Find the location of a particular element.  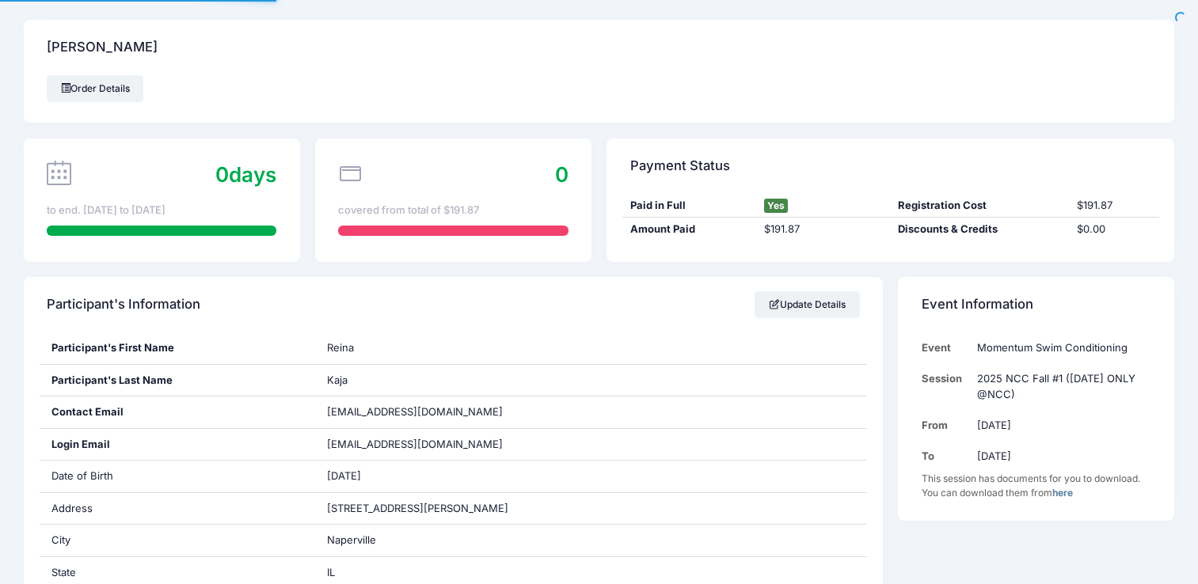

a: here is located at coordinates (1062, 492).